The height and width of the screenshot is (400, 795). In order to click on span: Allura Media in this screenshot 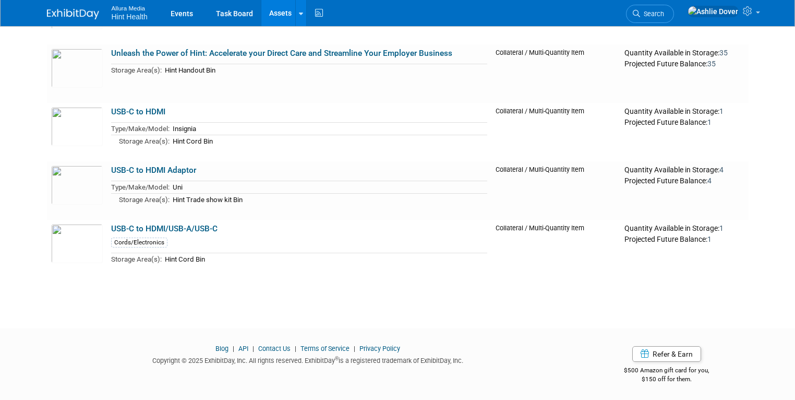, I will do `click(129, 7)`.